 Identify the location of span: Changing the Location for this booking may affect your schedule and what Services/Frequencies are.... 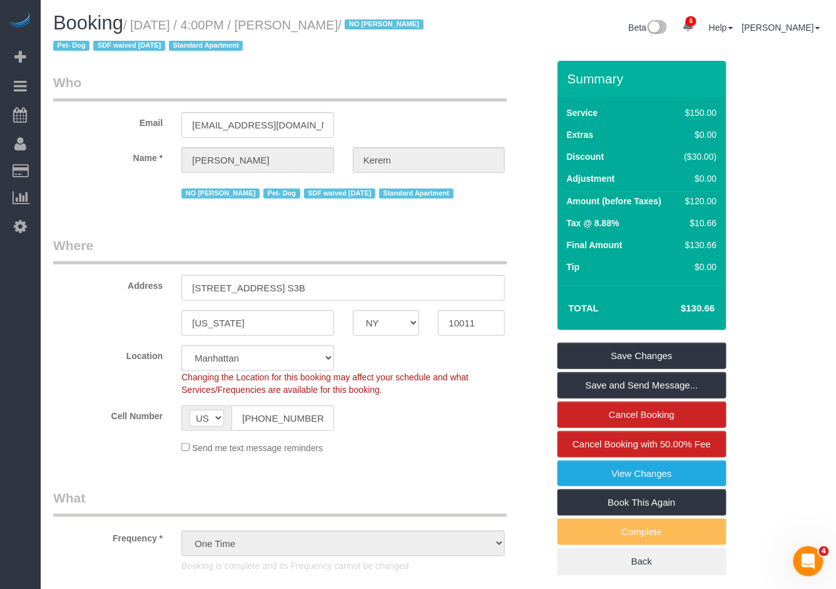
(325, 383).